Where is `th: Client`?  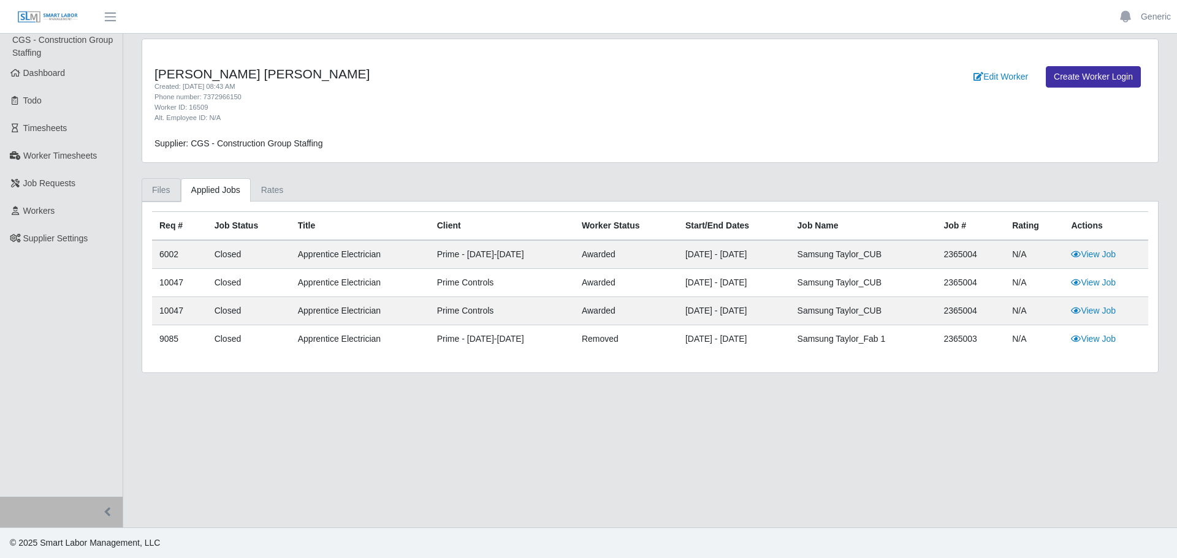
th: Client is located at coordinates (502, 226).